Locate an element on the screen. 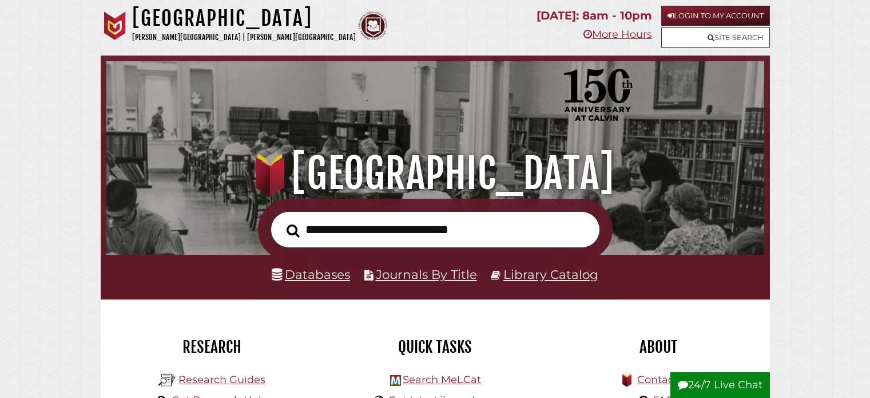  a: Site Search is located at coordinates (716, 37).